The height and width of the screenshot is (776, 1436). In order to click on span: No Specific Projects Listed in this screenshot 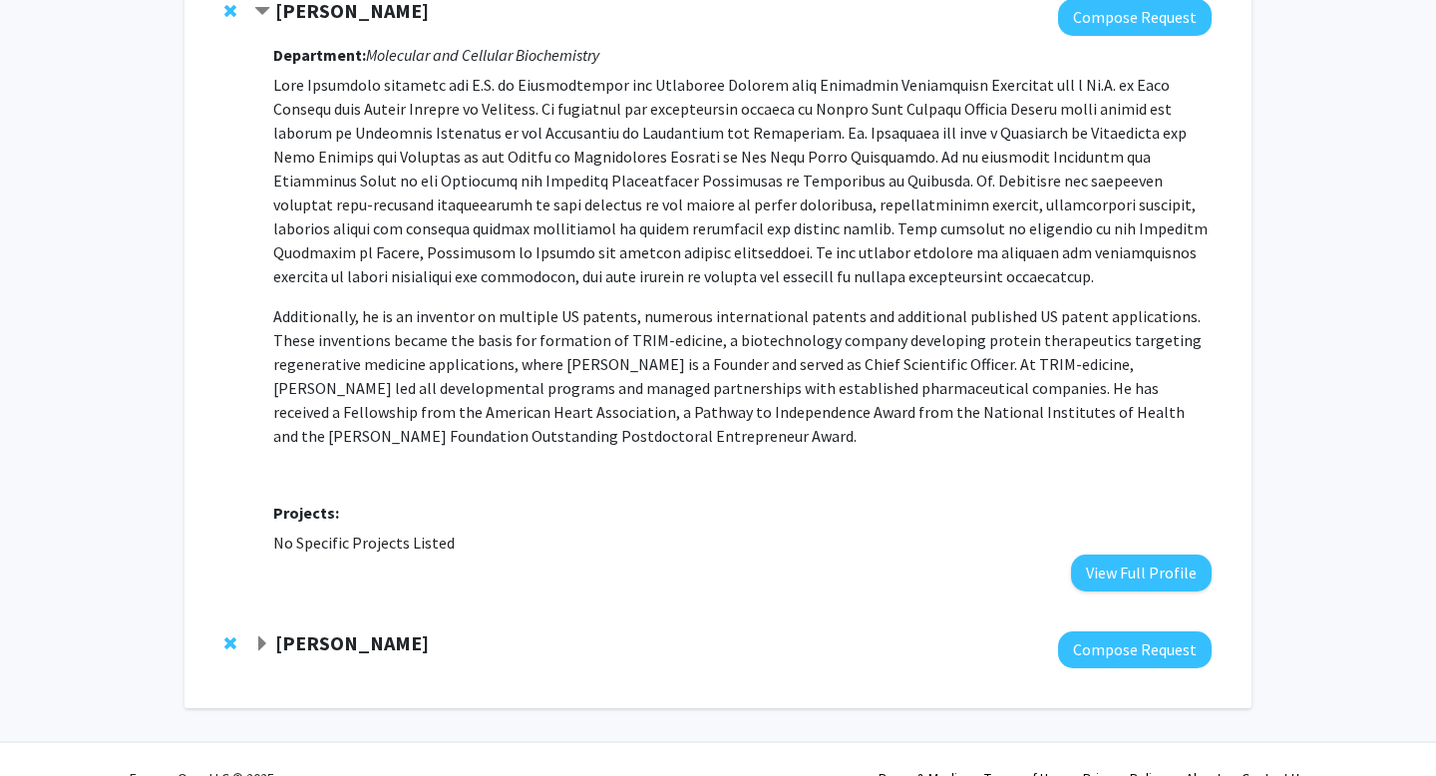, I will do `click(364, 543)`.